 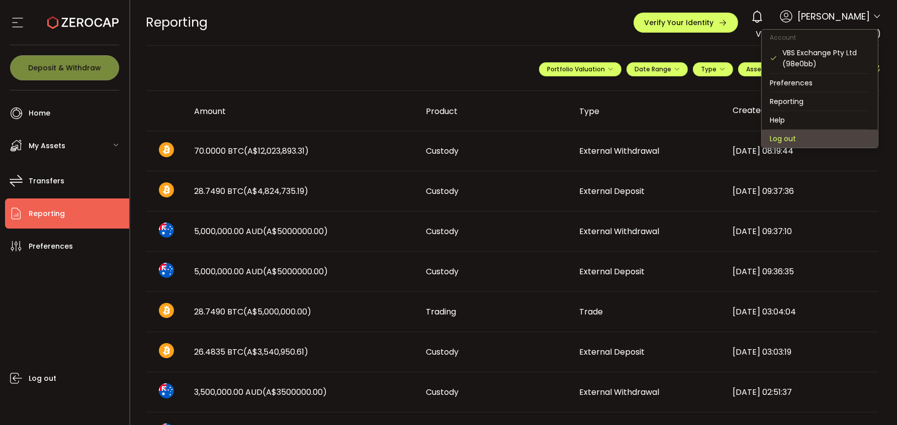 I want to click on span: Log out, so click(x=42, y=379).